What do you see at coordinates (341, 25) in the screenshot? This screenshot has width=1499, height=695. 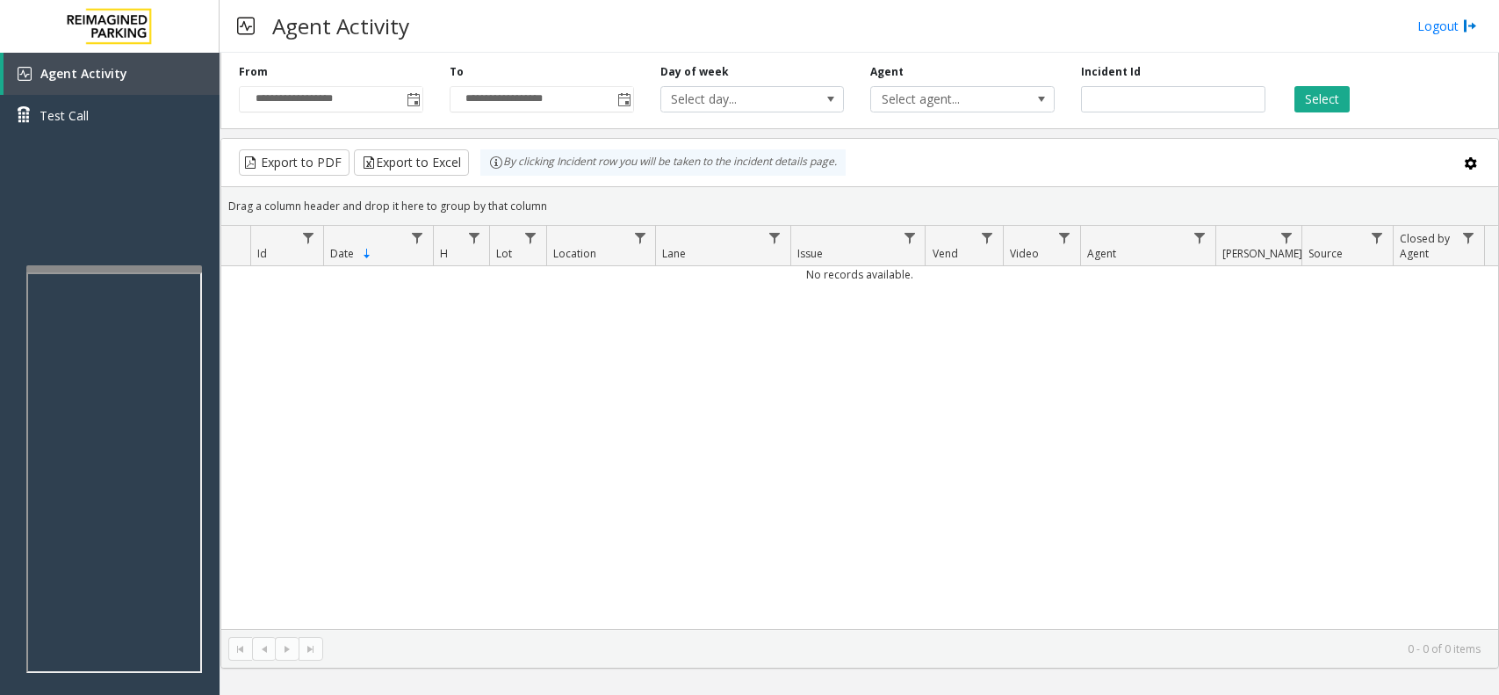 I see `h3: Agent Activity` at bounding box center [341, 25].